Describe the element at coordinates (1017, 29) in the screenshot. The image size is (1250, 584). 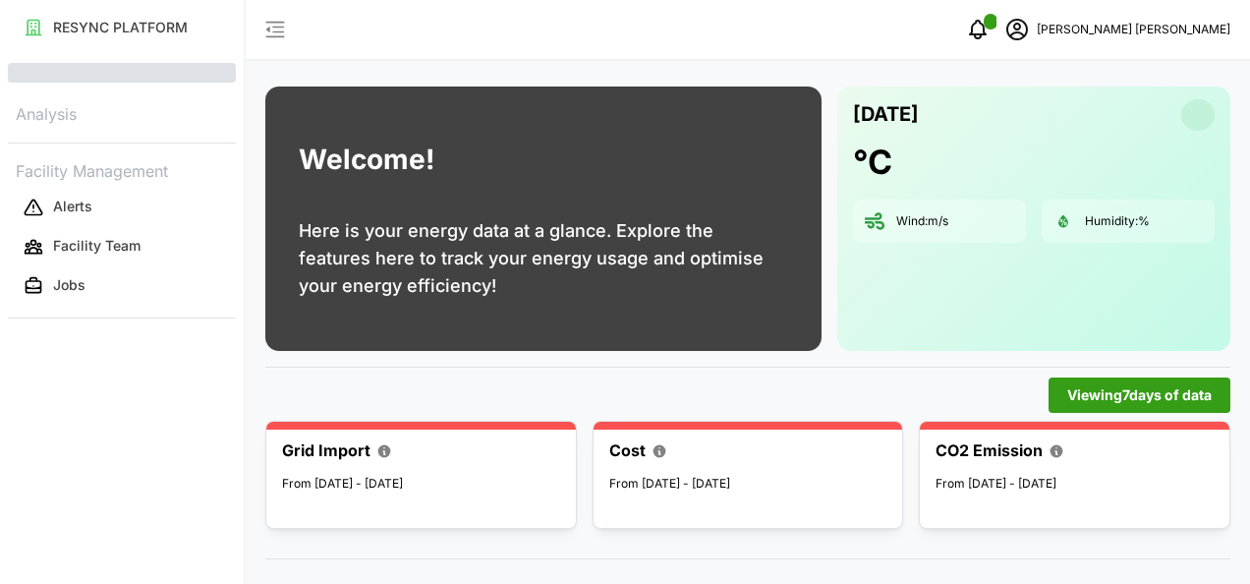
I see `button: schedule` at that location.